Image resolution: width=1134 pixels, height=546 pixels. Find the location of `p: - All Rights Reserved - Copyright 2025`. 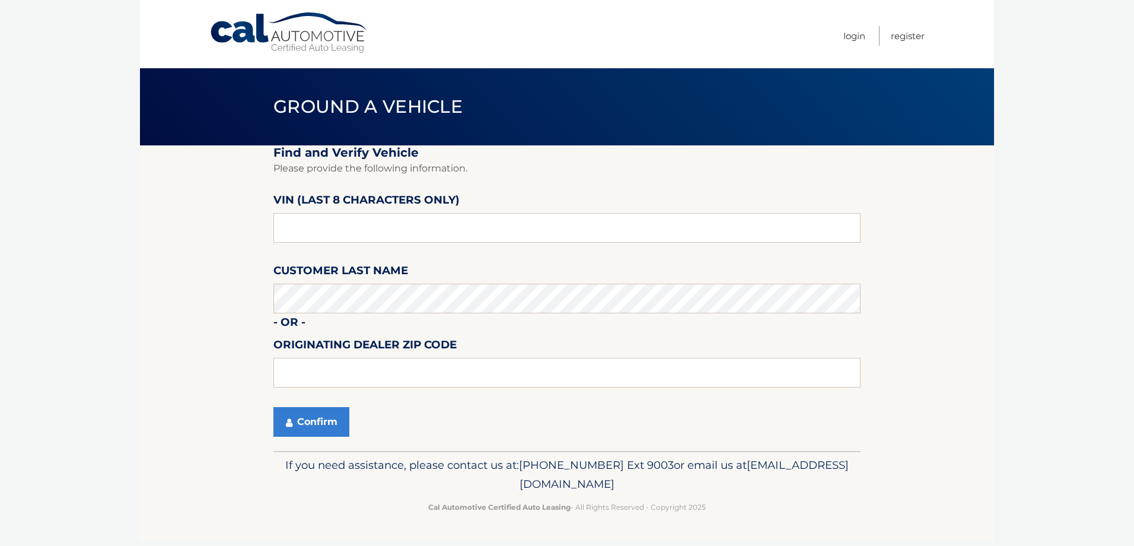

p: - All Rights Reserved - Copyright 2025 is located at coordinates (567, 507).